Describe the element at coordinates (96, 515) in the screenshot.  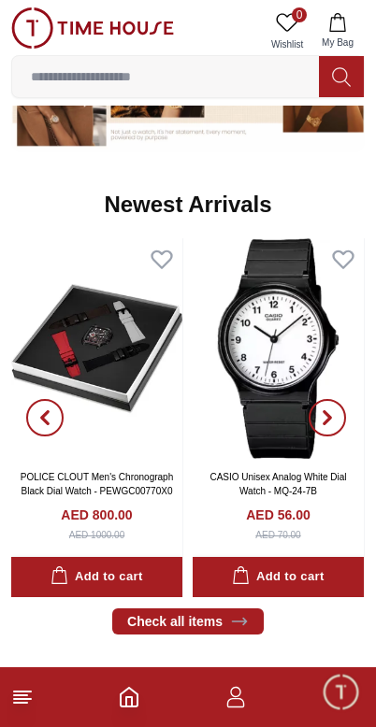
I see `h4: AED 800.00` at that location.